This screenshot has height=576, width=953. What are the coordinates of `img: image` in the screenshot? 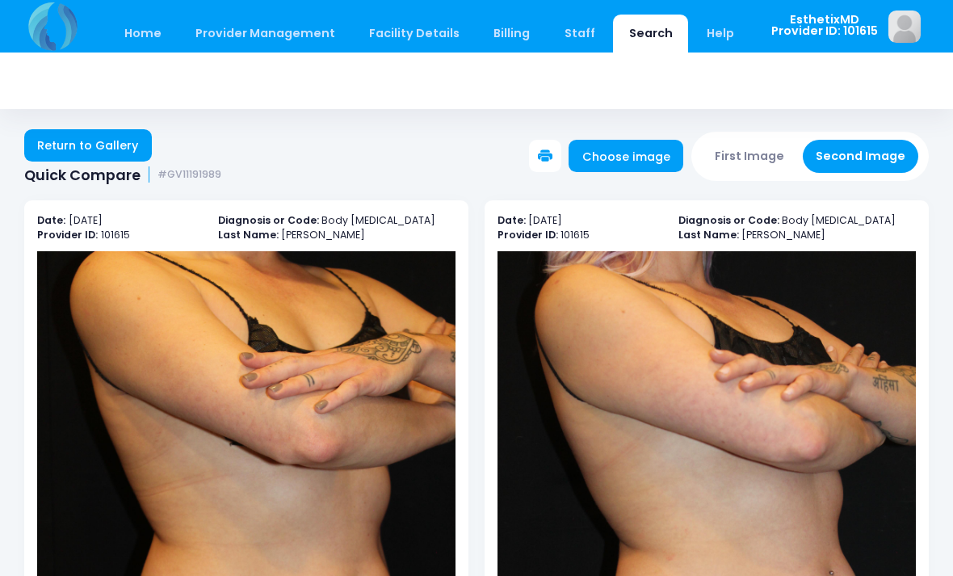 It's located at (904, 27).